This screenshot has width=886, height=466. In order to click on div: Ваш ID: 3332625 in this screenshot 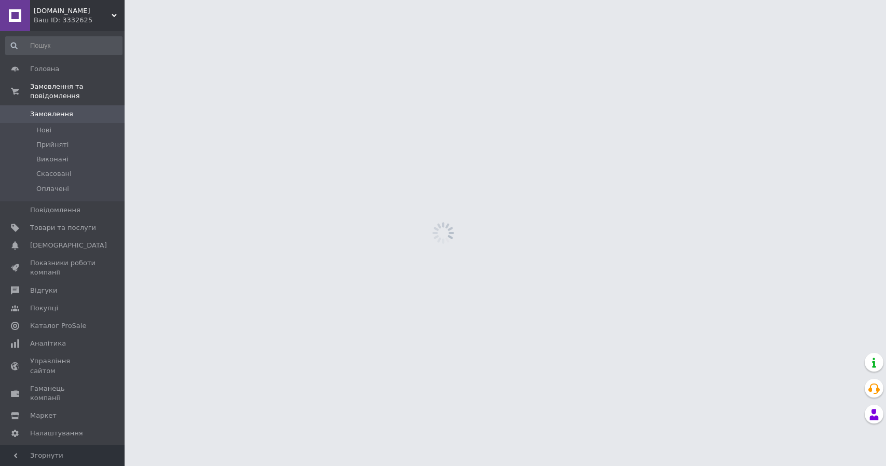, I will do `click(79, 20)`.